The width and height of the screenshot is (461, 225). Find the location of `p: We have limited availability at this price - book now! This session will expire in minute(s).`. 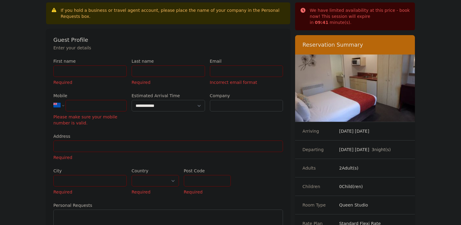

p: We have limited availability at this price - book now! This session will expire in minute(s). is located at coordinates (359, 16).